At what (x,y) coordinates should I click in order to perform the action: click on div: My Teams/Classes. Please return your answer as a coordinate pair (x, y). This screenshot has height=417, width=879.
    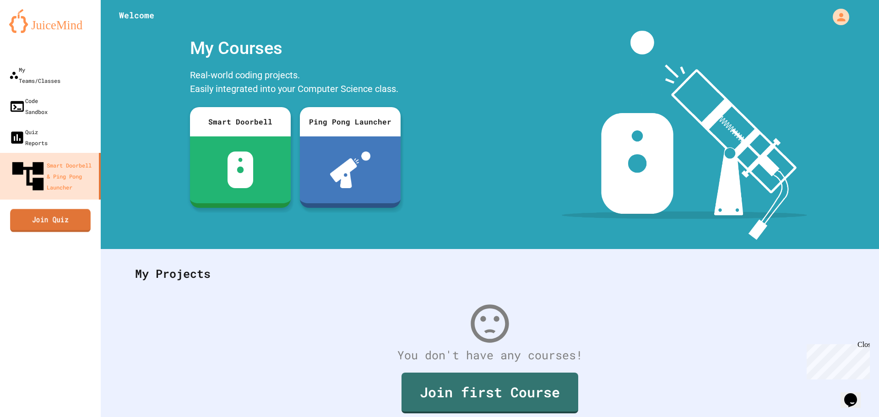
    Looking at the image, I should click on (35, 75).